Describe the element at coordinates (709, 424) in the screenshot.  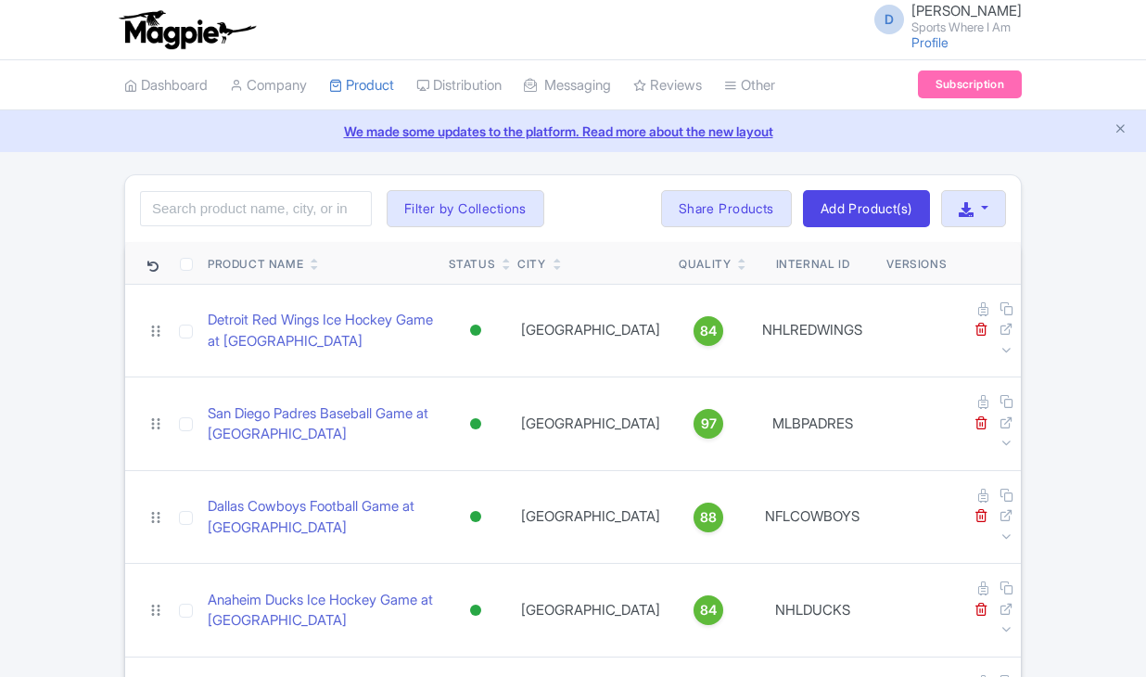
I see `a: 97` at that location.